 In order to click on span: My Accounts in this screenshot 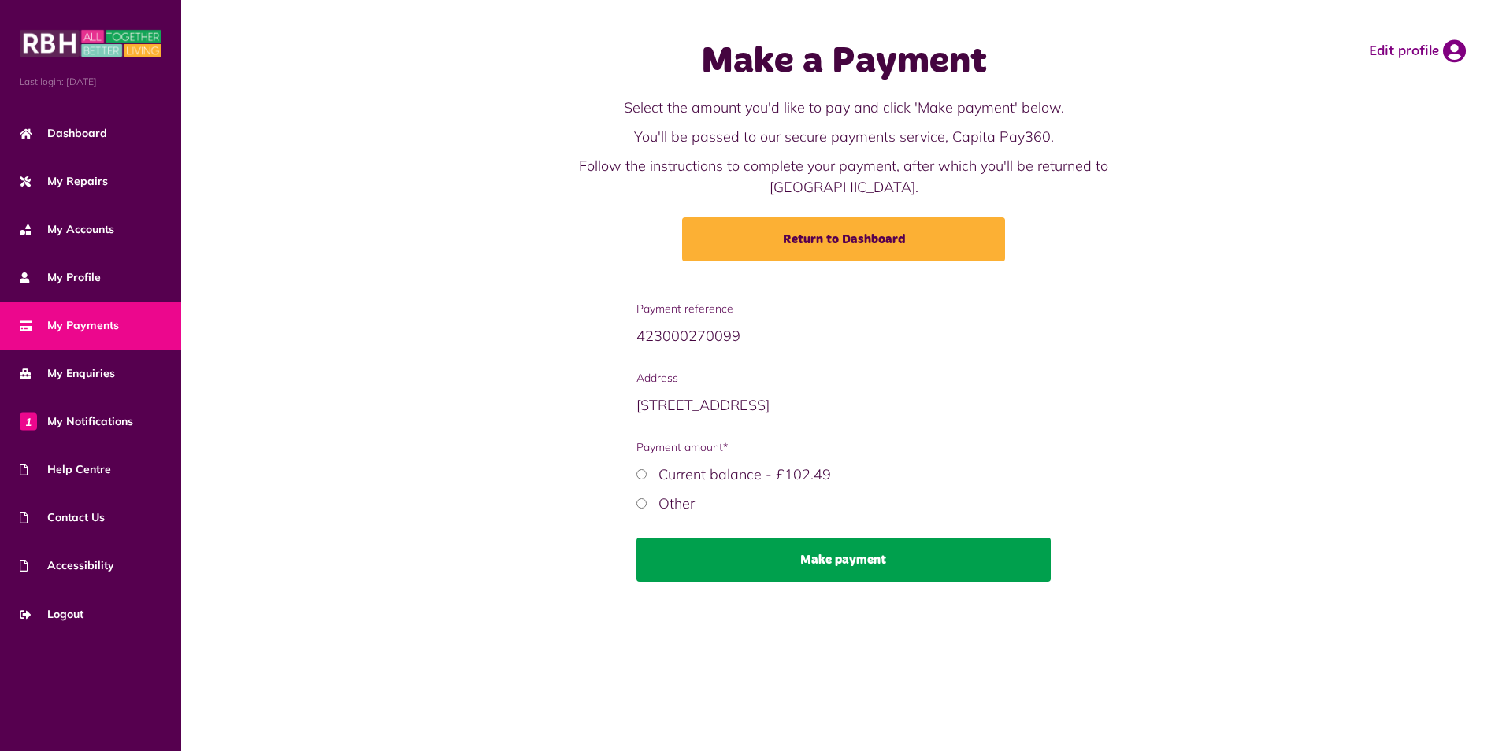, I will do `click(67, 229)`.